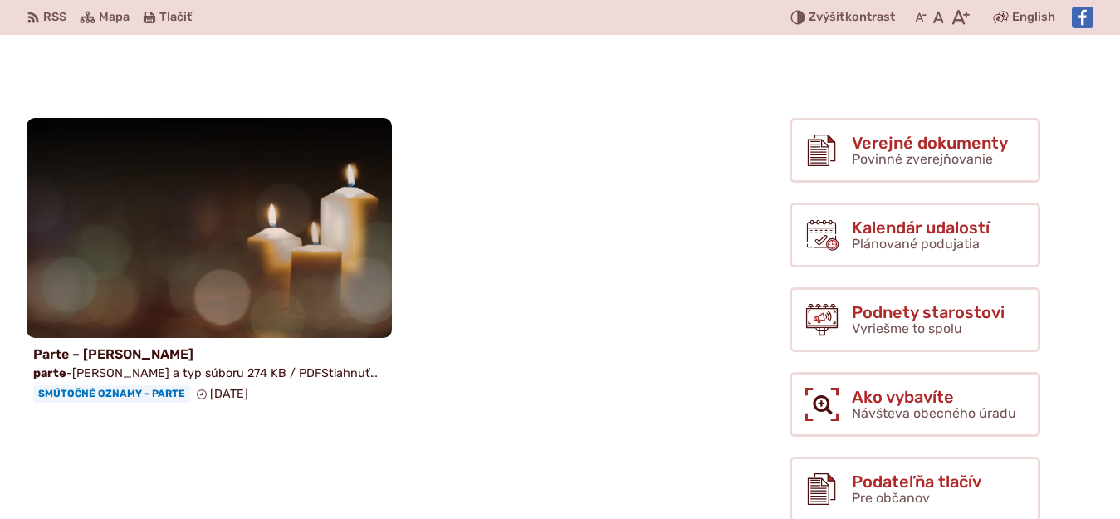 The width and height of the screenshot is (1120, 519). Describe the element at coordinates (827, 17) in the screenshot. I see `span: Zvýšiť` at that location.